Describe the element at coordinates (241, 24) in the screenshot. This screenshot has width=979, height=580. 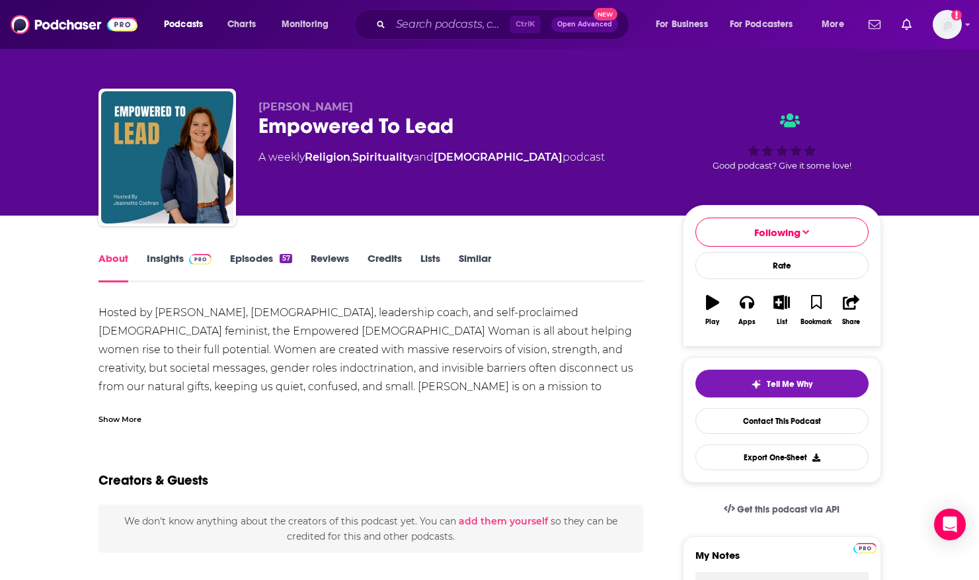
I see `span: Charts` at that location.